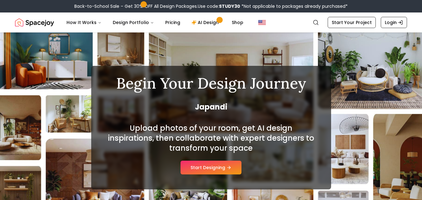  What do you see at coordinates (34, 22) in the screenshot?
I see `a: Spacejoy` at bounding box center [34, 22].